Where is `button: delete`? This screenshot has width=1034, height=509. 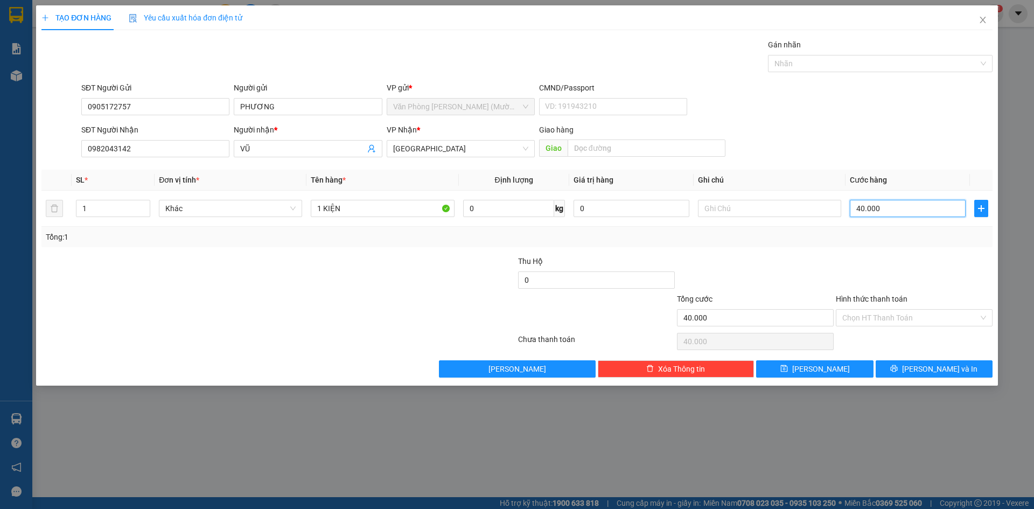
button: delete is located at coordinates (54, 208).